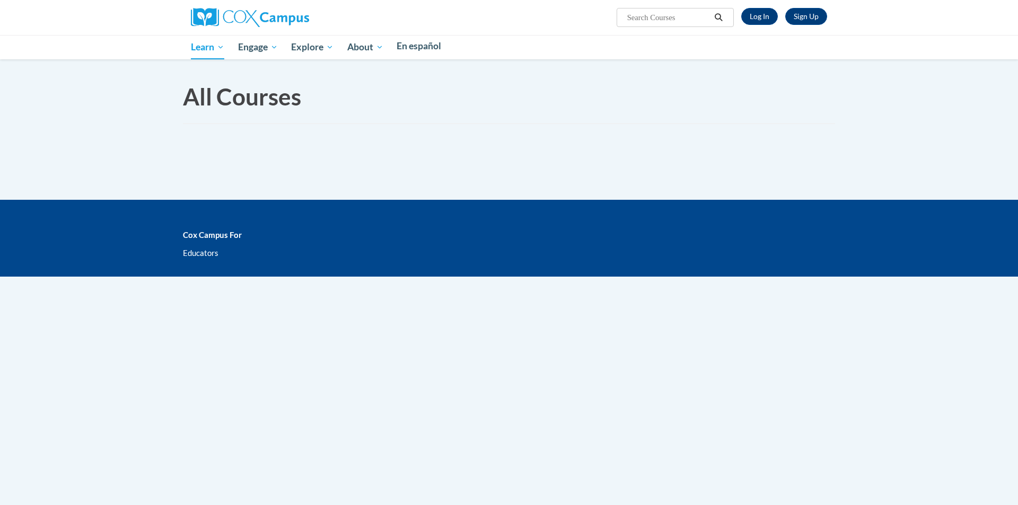 The image size is (1018, 505). I want to click on span: Learn, so click(207, 47).